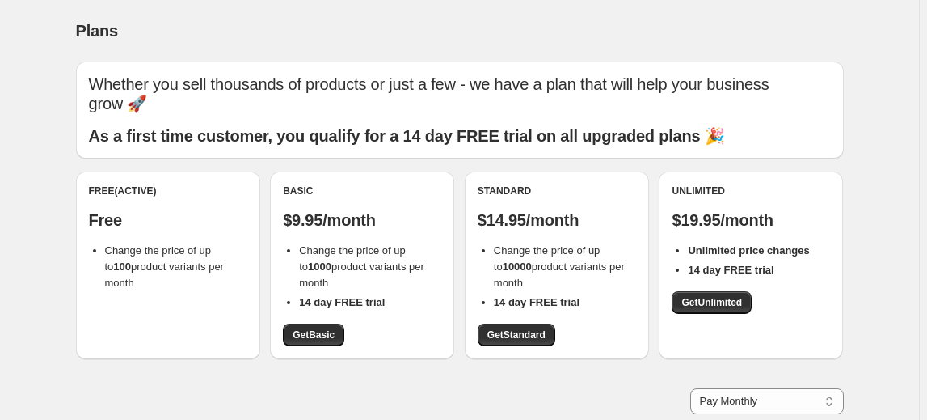  What do you see at coordinates (751, 191) in the screenshot?
I see `div: Unlimited` at bounding box center [751, 191].